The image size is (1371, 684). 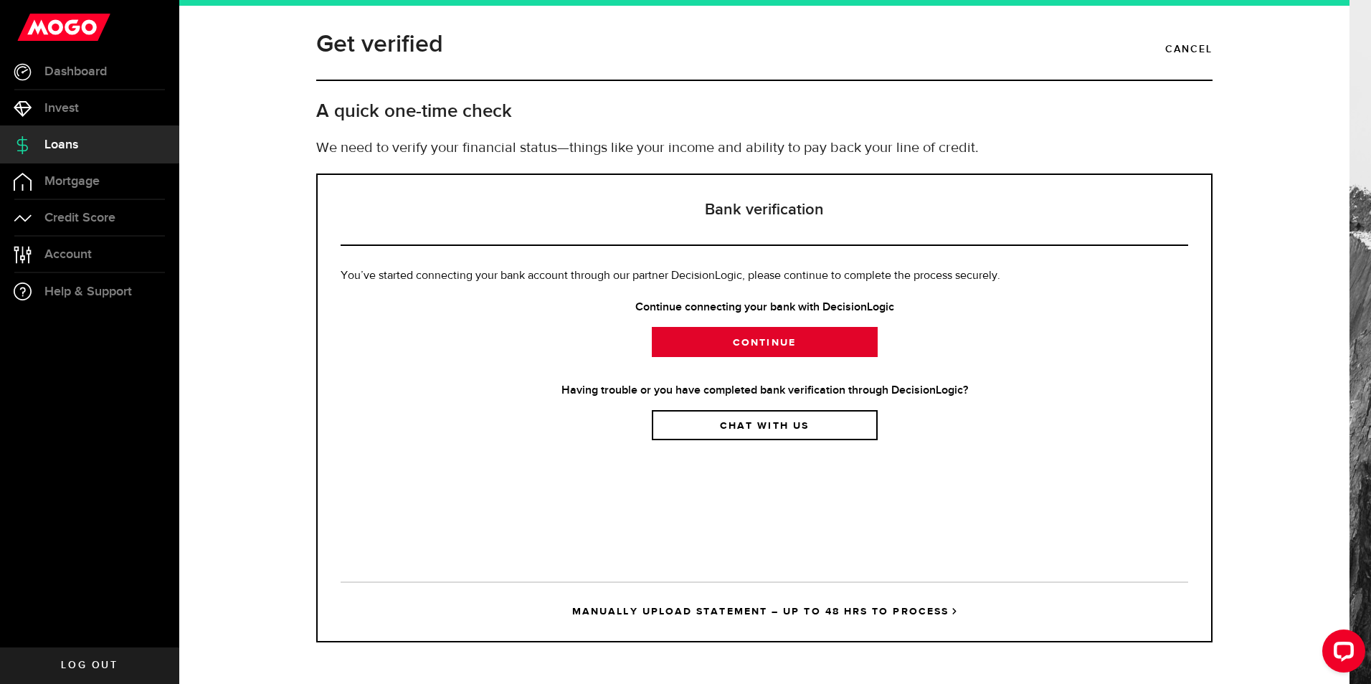 I want to click on strong: Having trouble or you have completed bank verification through DecisionLogic?, so click(x=764, y=391).